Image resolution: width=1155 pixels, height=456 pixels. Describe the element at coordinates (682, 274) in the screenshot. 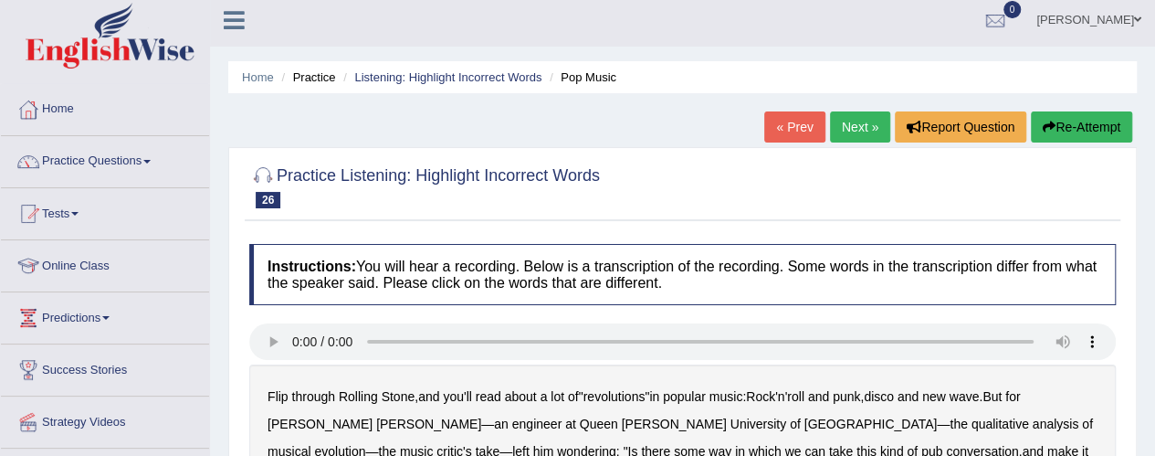

I see `h4: You will hear a recording. Below is a transcription of the recording. Some words in the transcrip...` at that location.